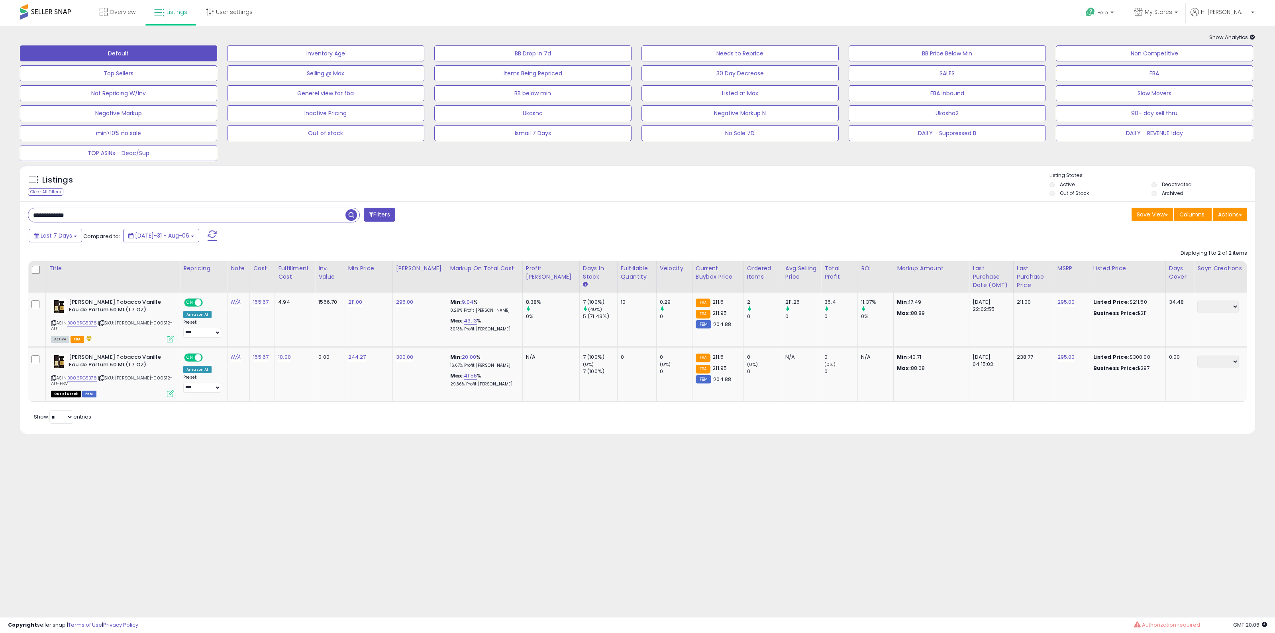  What do you see at coordinates (89, 394) in the screenshot?
I see `span: FBM` at bounding box center [89, 394].